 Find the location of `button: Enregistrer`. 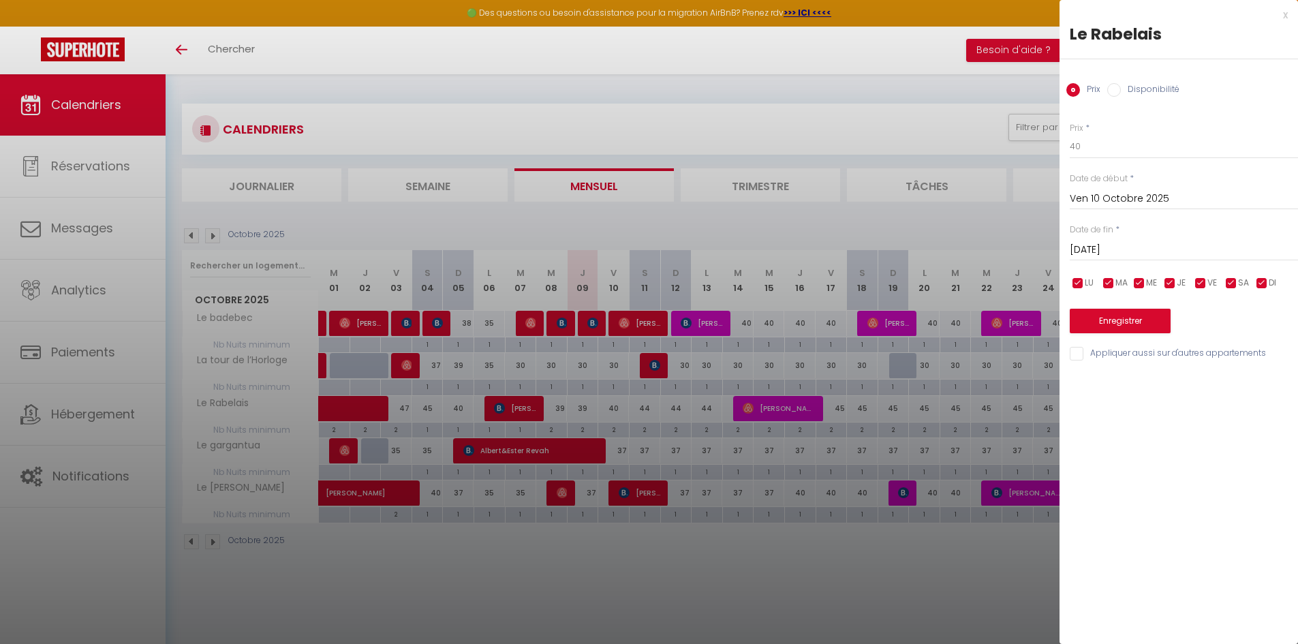

button: Enregistrer is located at coordinates (1121, 321).